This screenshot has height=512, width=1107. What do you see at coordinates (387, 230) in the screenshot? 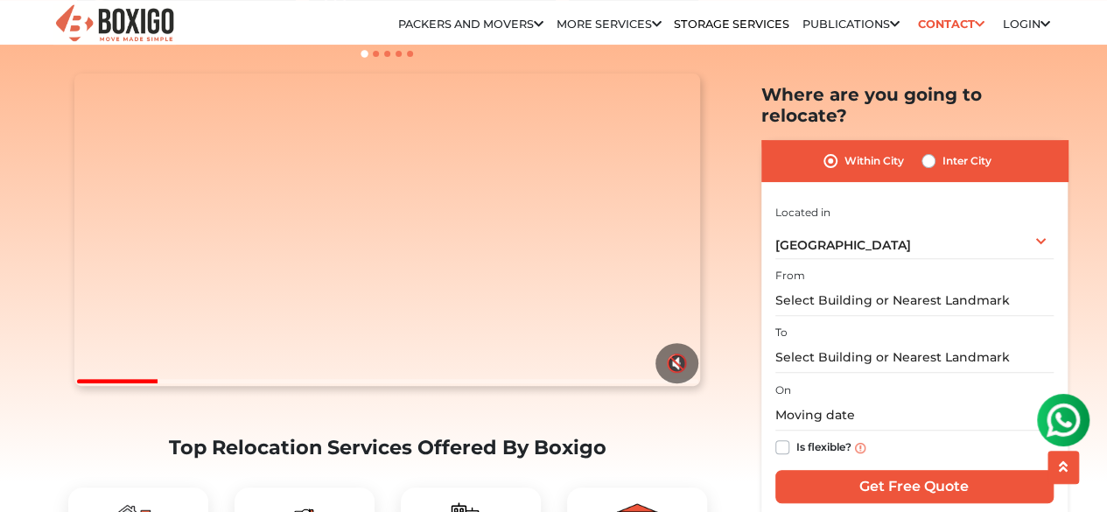
I see `video: Your browser does not support the video tag.` at bounding box center [387, 230].